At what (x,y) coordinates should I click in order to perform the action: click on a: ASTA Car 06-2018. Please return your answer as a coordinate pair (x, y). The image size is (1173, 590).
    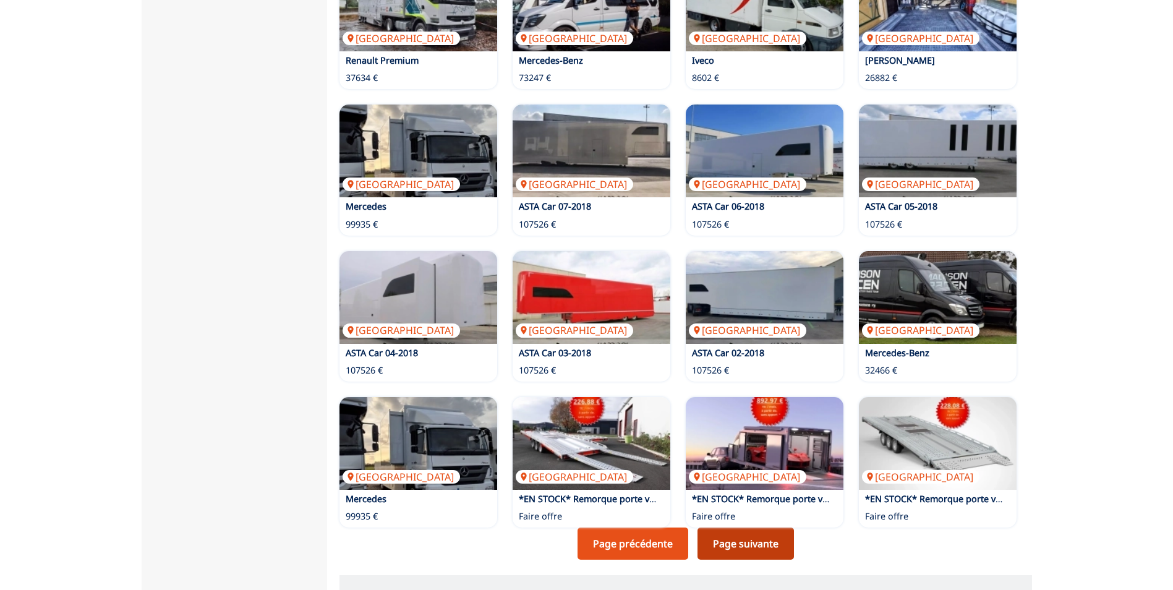
    Looking at the image, I should click on (728, 206).